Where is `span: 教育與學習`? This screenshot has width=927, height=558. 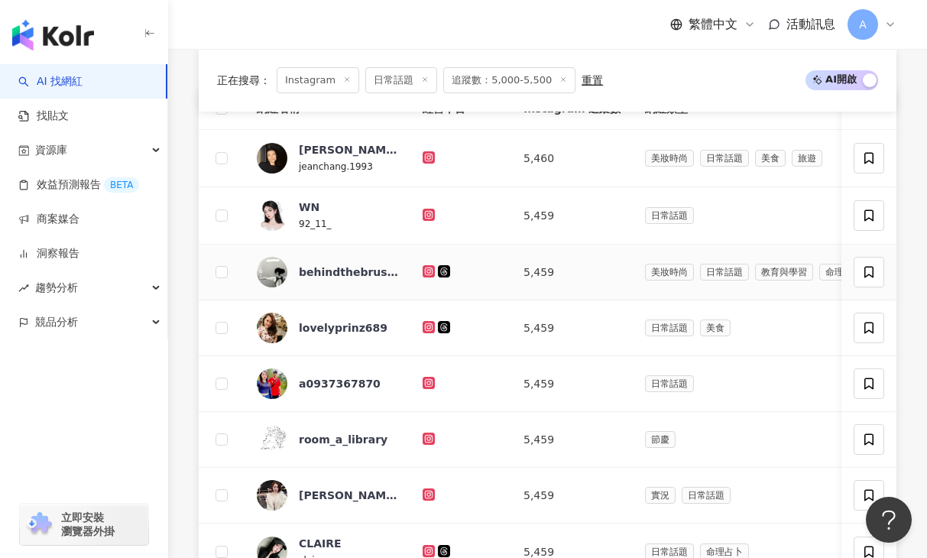
span: 教育與學習 is located at coordinates (784, 272).